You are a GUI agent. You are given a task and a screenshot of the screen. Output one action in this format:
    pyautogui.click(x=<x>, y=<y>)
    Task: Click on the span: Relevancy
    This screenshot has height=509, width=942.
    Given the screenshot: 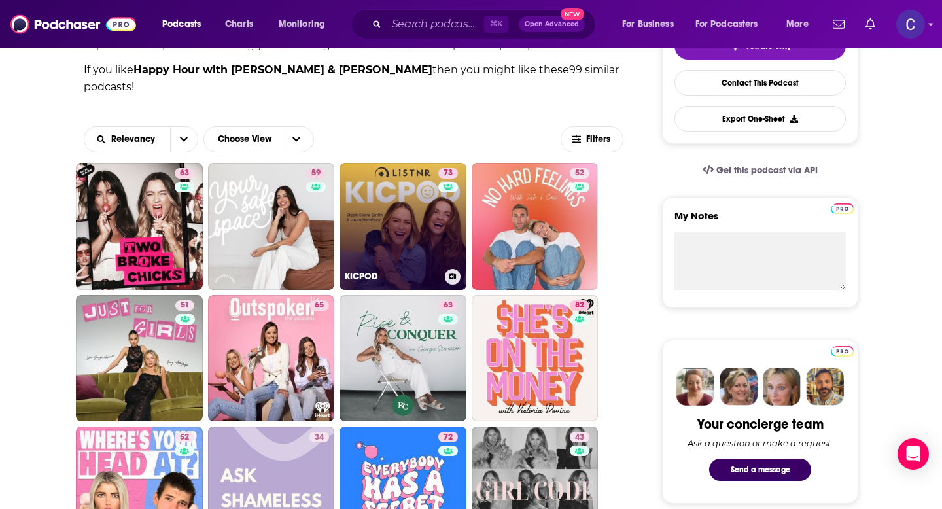 What is the action you would take?
    pyautogui.click(x=135, y=139)
    